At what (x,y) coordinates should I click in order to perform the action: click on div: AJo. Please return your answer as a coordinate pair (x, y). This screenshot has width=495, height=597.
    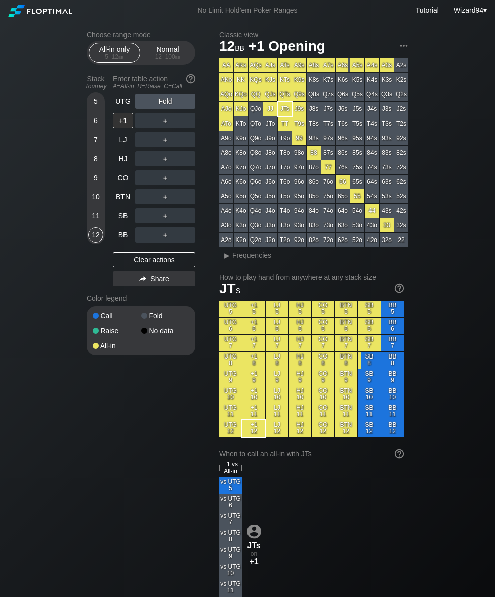
    Looking at the image, I should click on (226, 109).